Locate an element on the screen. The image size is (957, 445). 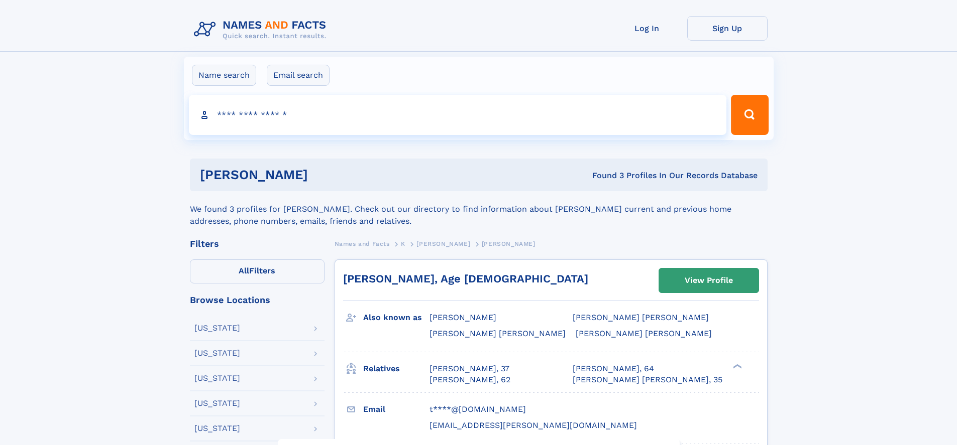
a: Log In is located at coordinates (647, 28).